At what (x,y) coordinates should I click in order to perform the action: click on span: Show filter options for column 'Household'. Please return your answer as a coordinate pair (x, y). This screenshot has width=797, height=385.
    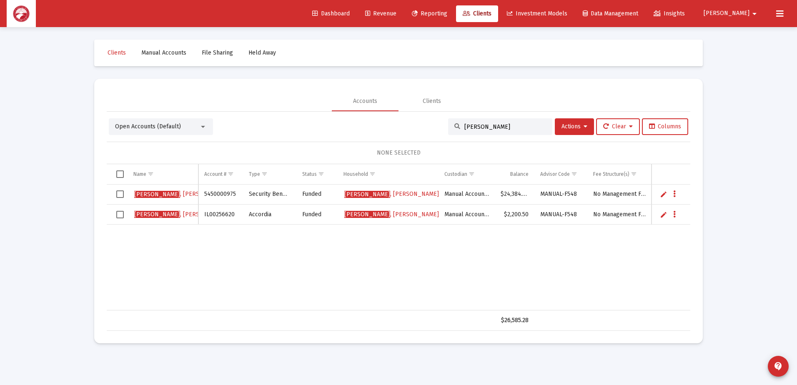
    Looking at the image, I should click on (372, 174).